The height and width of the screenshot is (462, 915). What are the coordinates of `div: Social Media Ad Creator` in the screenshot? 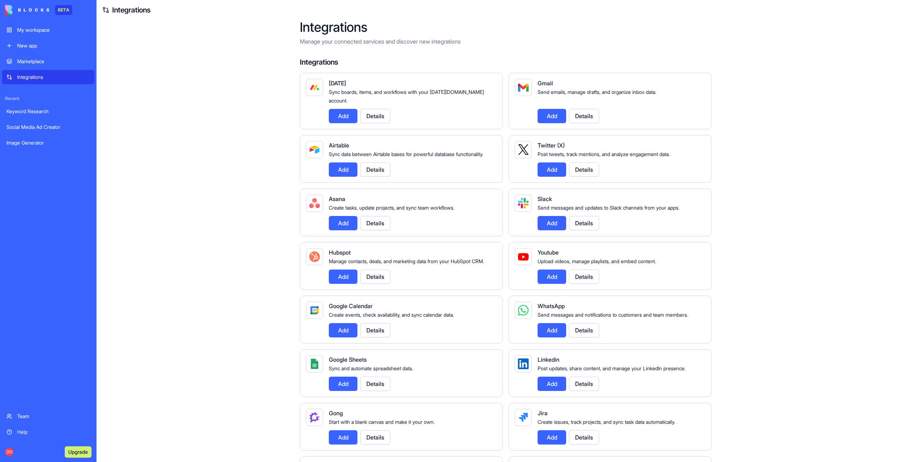 It's located at (48, 127).